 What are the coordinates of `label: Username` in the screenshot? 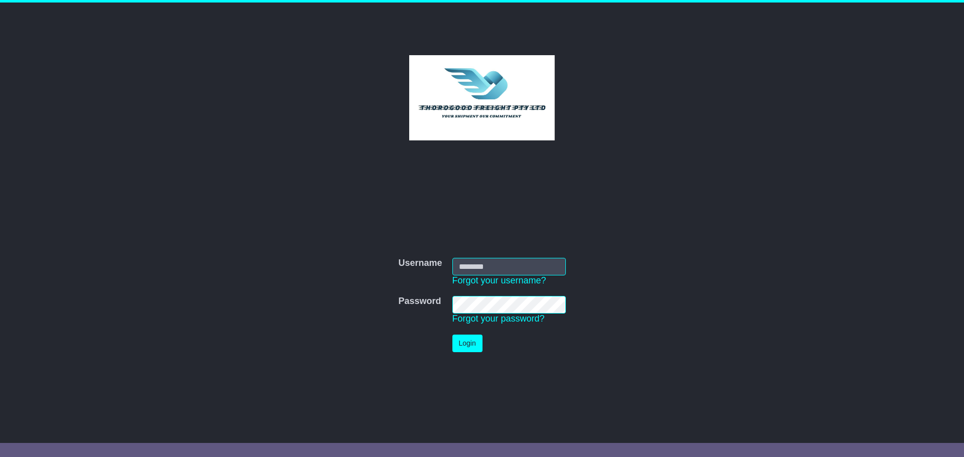 It's located at (420, 264).